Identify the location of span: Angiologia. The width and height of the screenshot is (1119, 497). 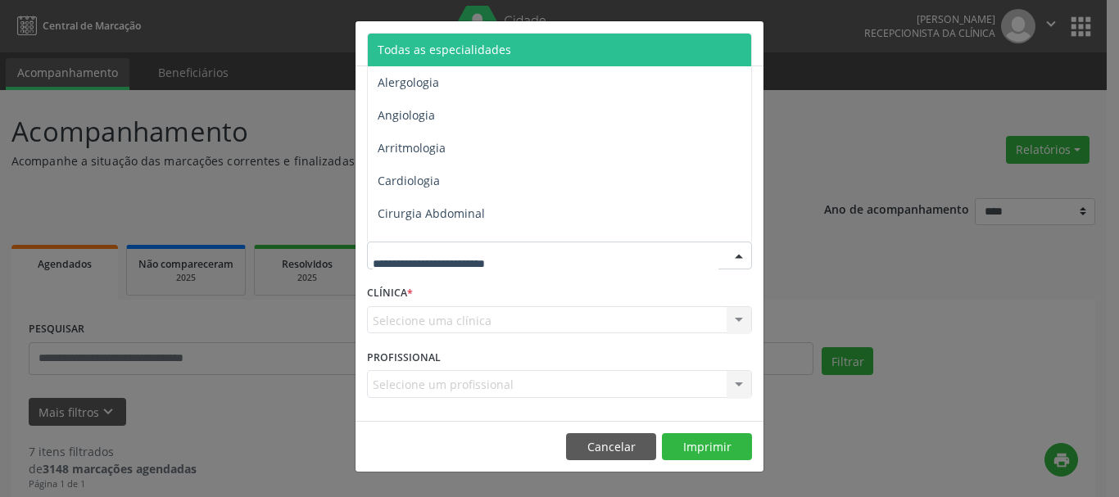
(406, 115).